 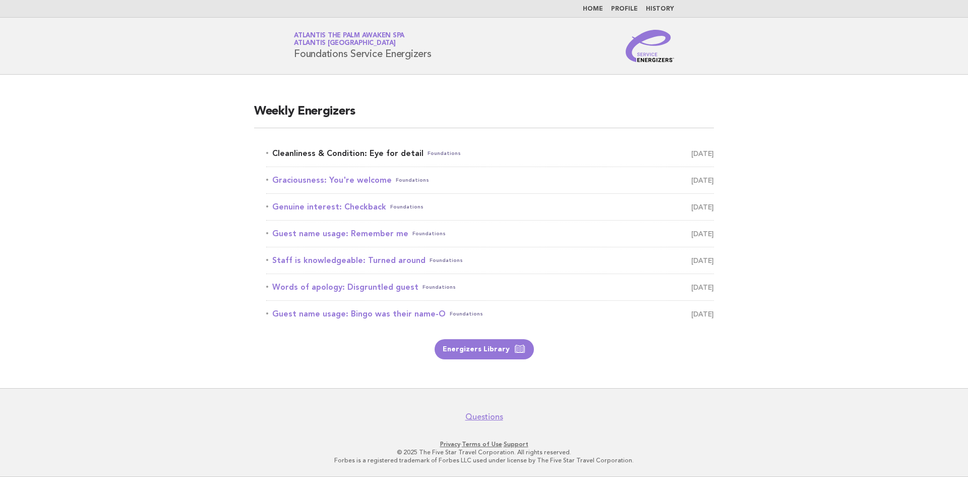 I want to click on a: Terms of Use, so click(x=482, y=444).